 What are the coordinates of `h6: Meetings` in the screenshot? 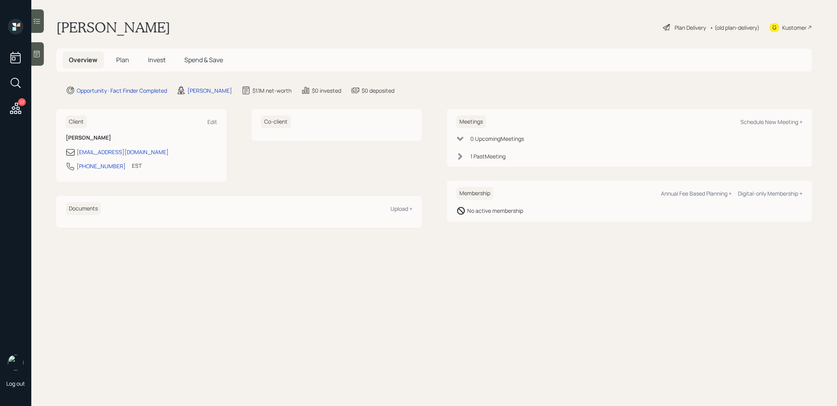 It's located at (471, 122).